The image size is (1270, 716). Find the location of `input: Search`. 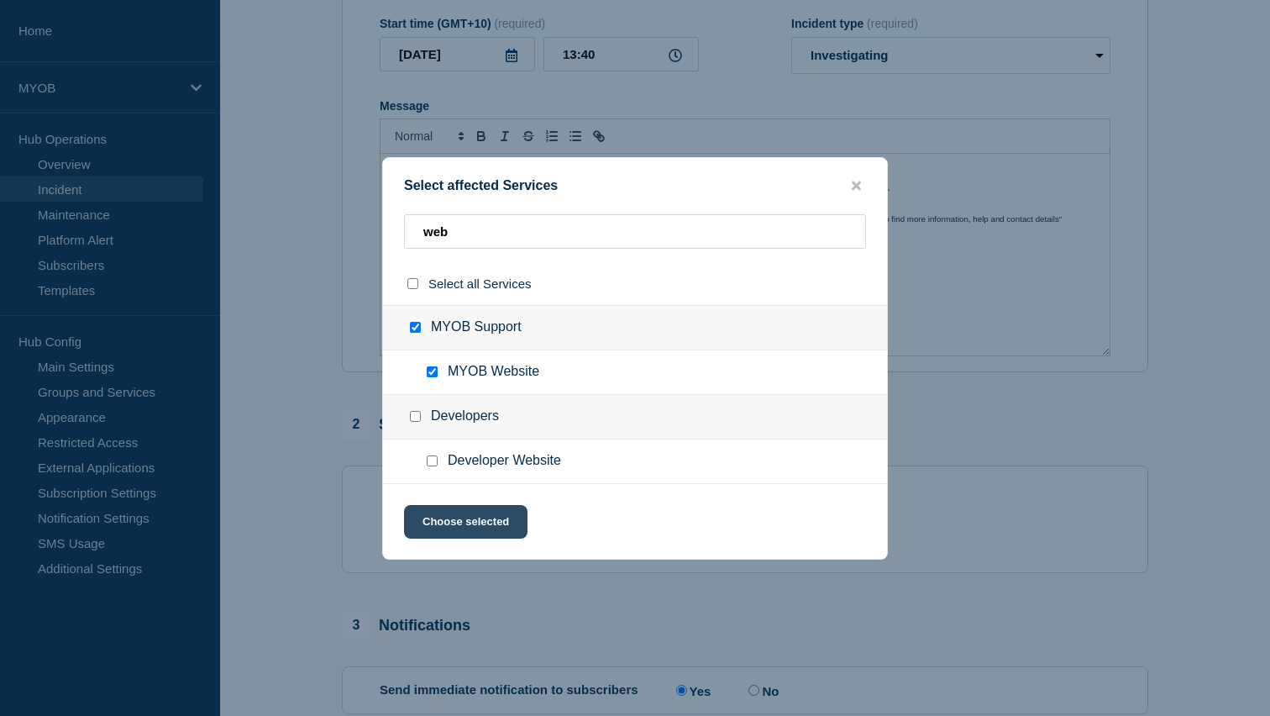

input: Search is located at coordinates (635, 231).